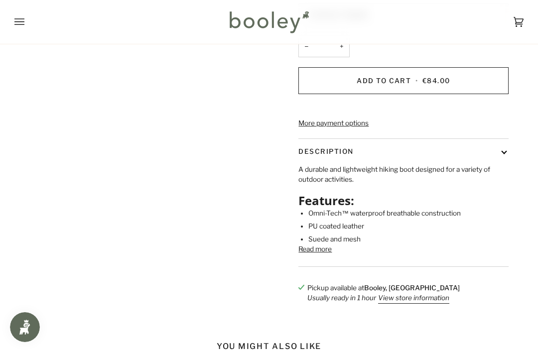  What do you see at coordinates (403, 174) in the screenshot?
I see `p: A durable and lightweight hiking boot designed for a variety of outdoor activities.` at bounding box center [403, 174].